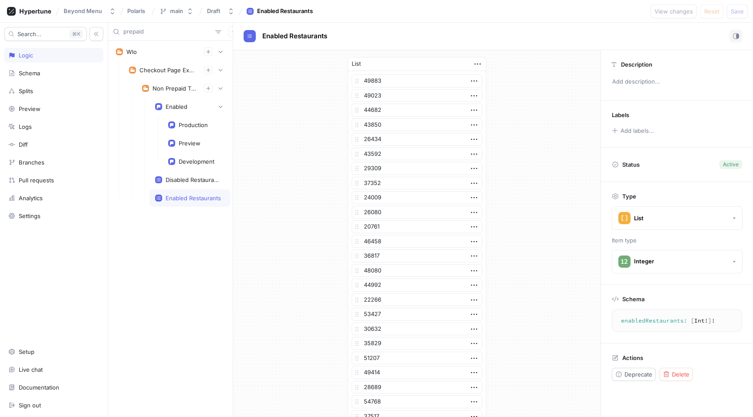 This screenshot has height=417, width=753. What do you see at coordinates (295, 36) in the screenshot?
I see `span: Enabled Restaurants` at bounding box center [295, 36].